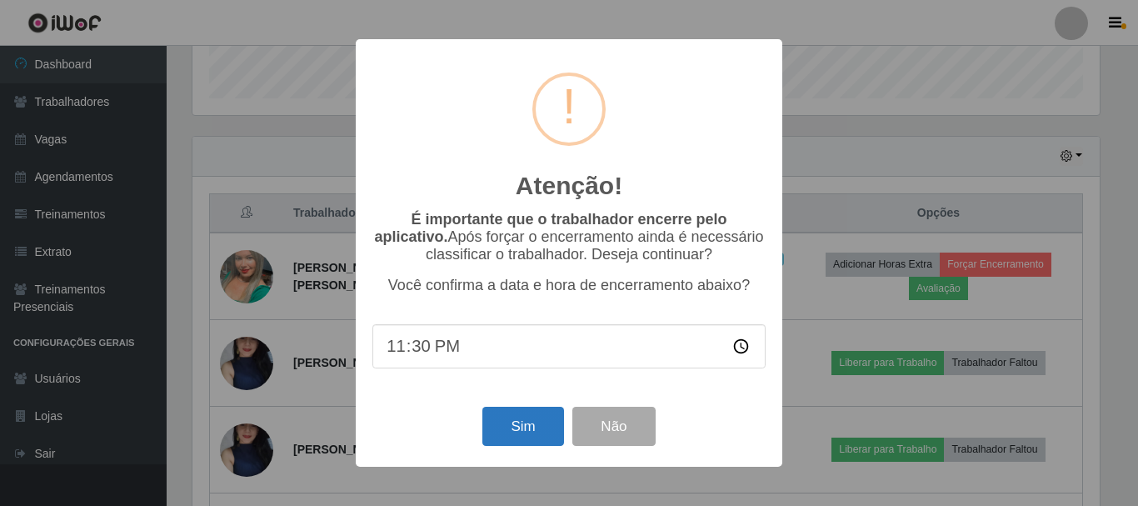 The width and height of the screenshot is (1138, 506). Describe the element at coordinates (569, 237) in the screenshot. I see `p: Após forçar o encerramento ainda é necessário classificar o trabalhador. Deseja continuar?` at that location.